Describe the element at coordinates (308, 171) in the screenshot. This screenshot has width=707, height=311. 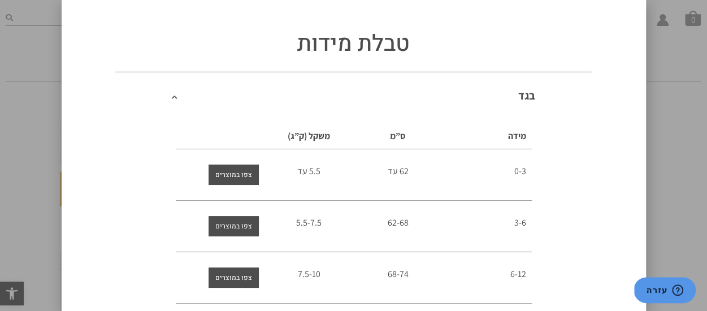
I see `span: 5.5 עד` at that location.